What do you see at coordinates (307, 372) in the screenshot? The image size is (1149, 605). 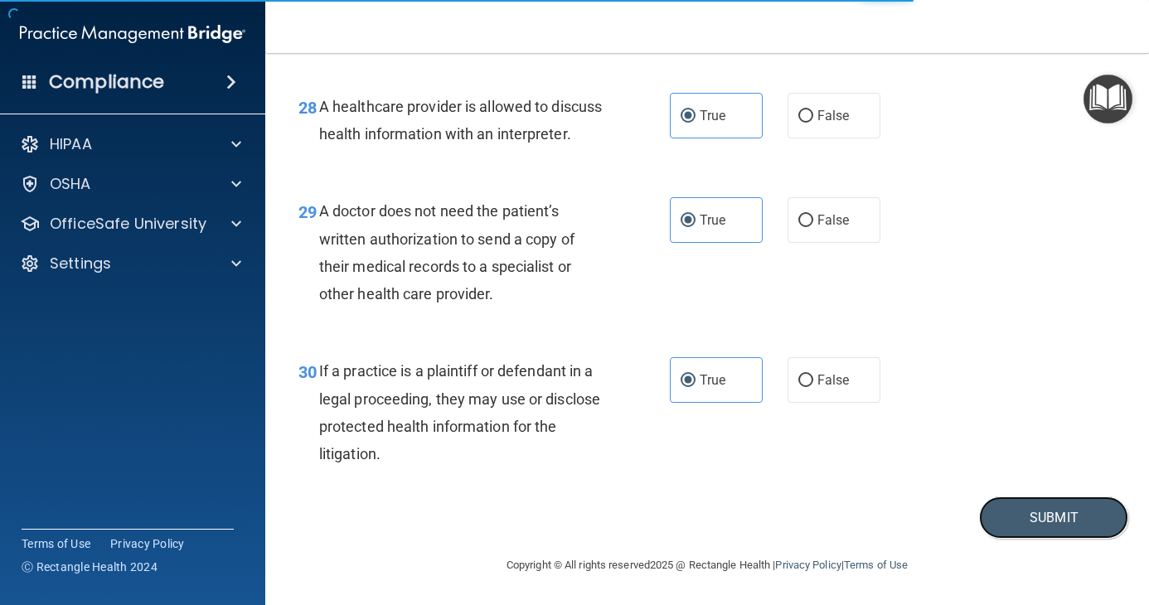 I see `span: 30` at bounding box center [307, 372].